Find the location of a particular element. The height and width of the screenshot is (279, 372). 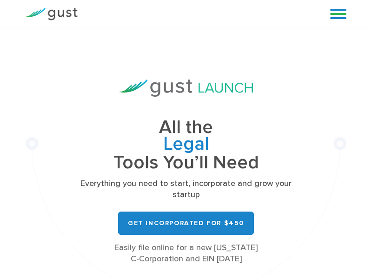

h1: All the Tools You’ll Need is located at coordinates (186, 145).